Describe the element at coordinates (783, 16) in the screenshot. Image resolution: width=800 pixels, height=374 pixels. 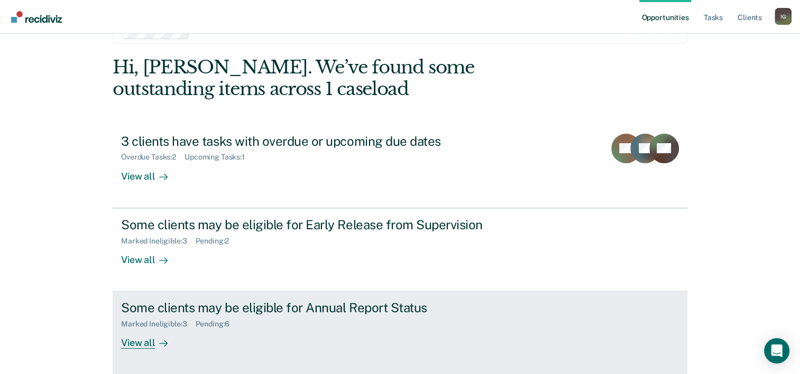
I see `div: I G` at that location.